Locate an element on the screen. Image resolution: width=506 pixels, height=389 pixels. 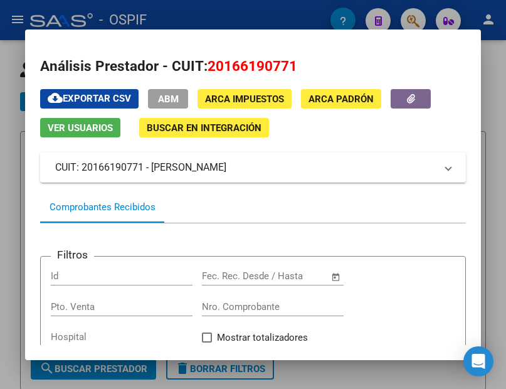
span: ABM is located at coordinates (168, 99).